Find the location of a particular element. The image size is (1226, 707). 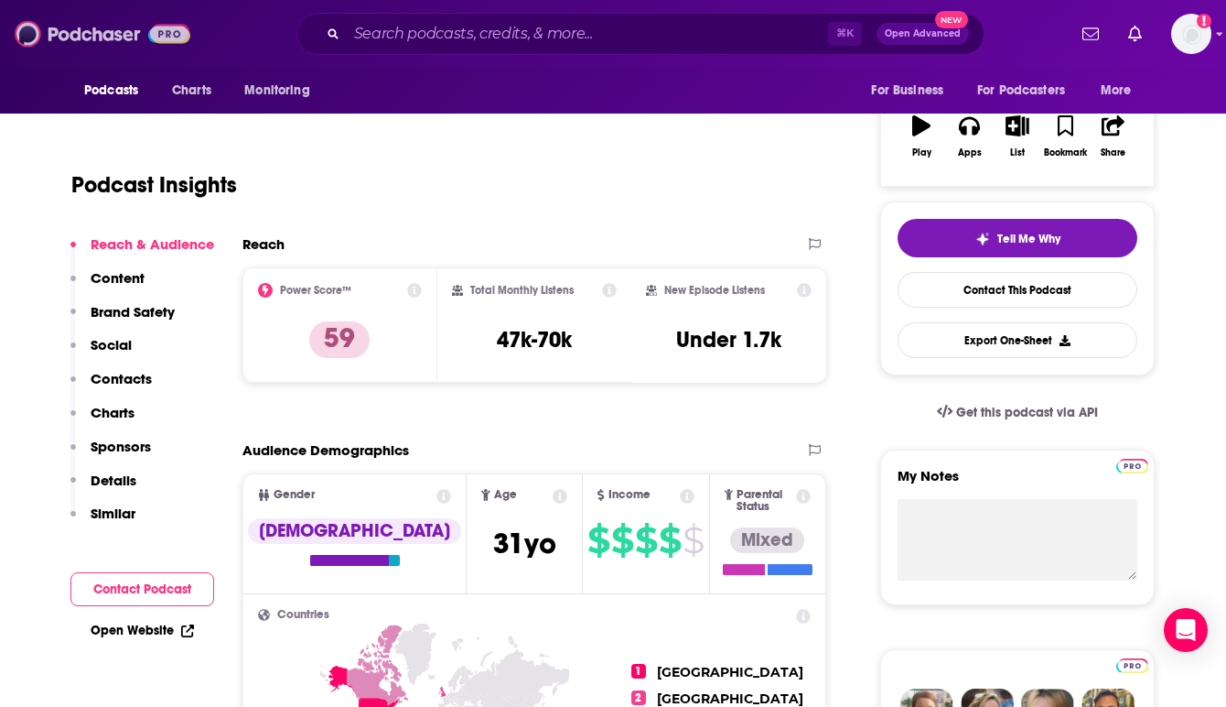

button: Play is located at coordinates (922, 136).